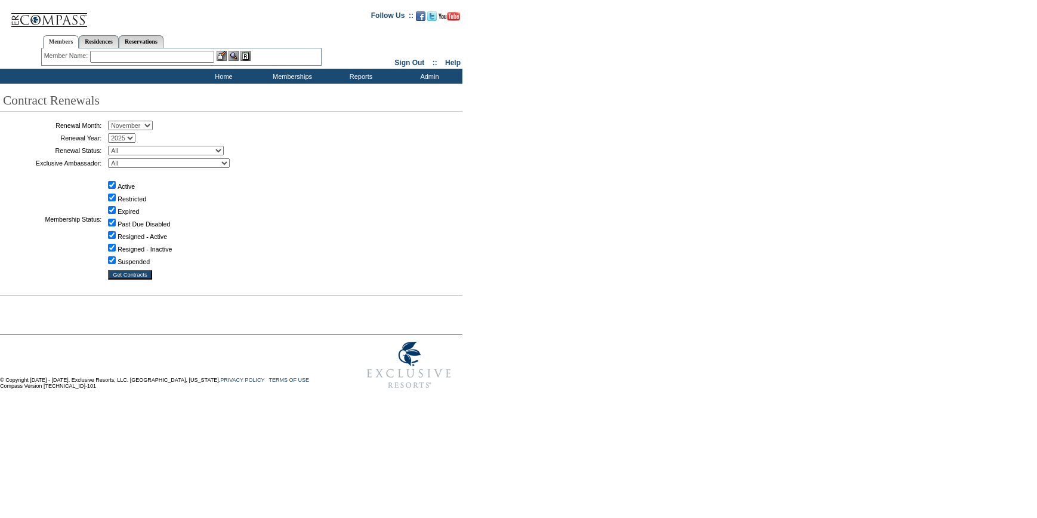  I want to click on img: Become our fan on Facebook, so click(421, 16).